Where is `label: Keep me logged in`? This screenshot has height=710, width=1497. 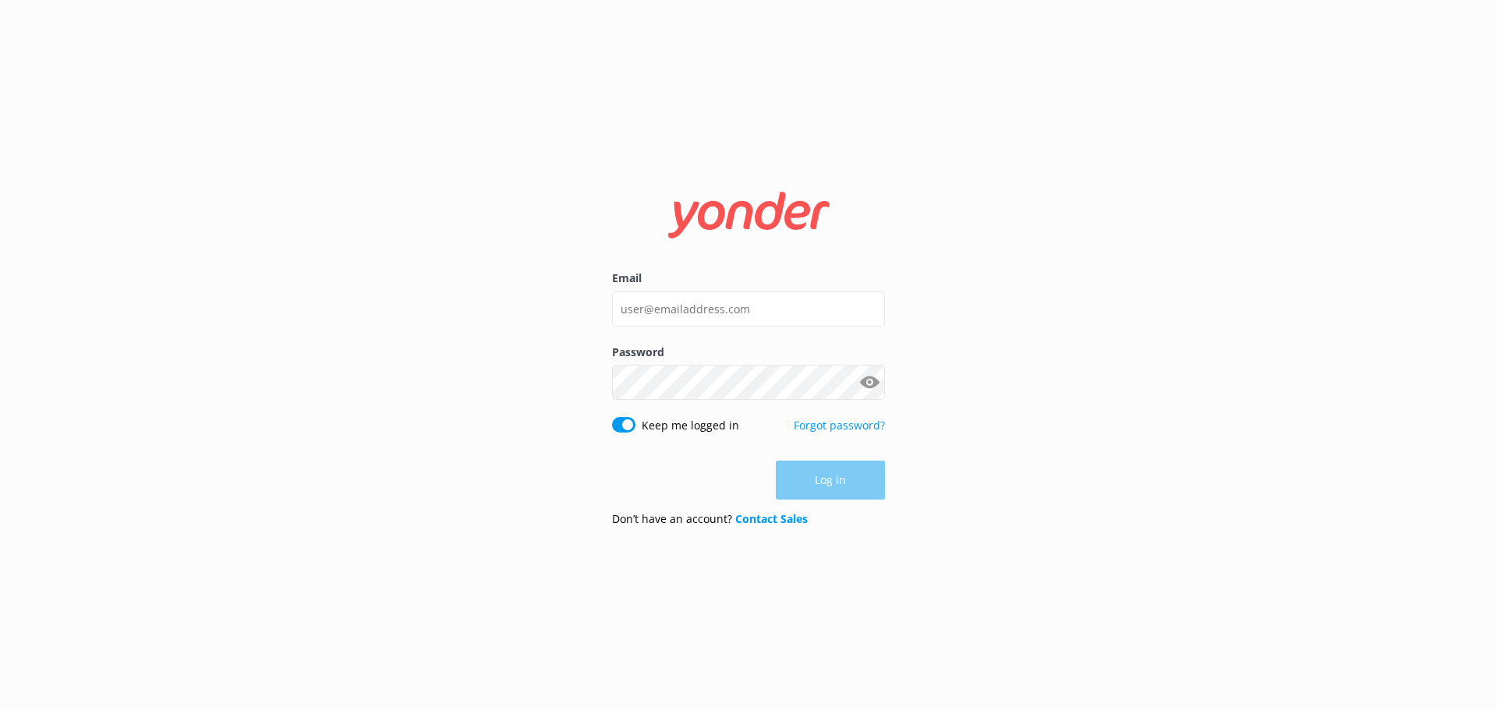 label: Keep me logged in is located at coordinates (690, 426).